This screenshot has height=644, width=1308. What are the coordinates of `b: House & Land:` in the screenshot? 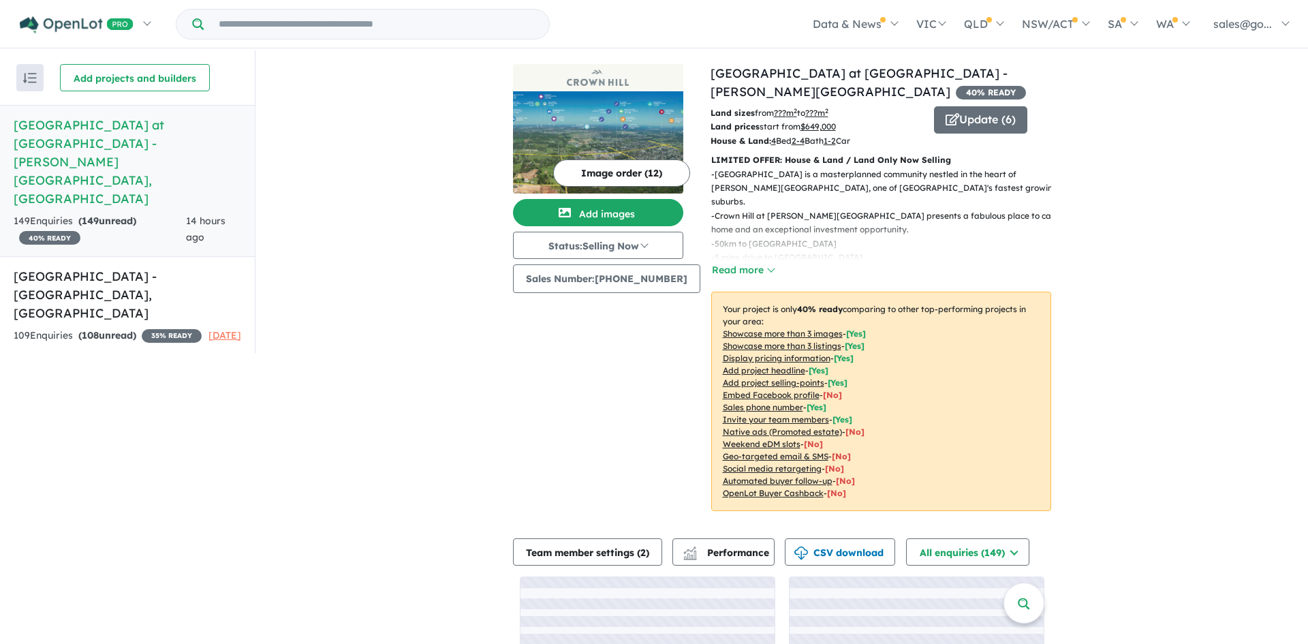 It's located at (740, 140).